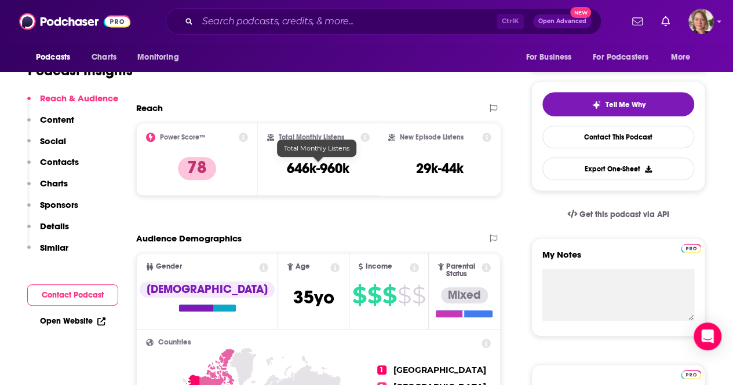  What do you see at coordinates (313, 297) in the screenshot?
I see `span: 35 yo` at bounding box center [313, 297].